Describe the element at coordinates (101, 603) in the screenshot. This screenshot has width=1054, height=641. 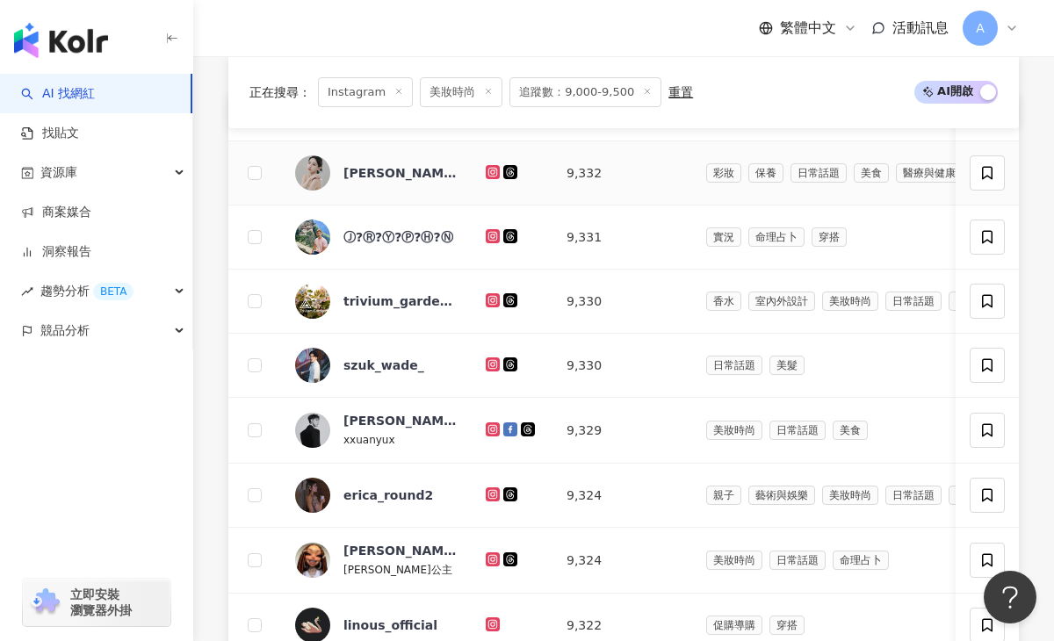
I see `span: 立即安裝 瀏覽器外掛` at that location.